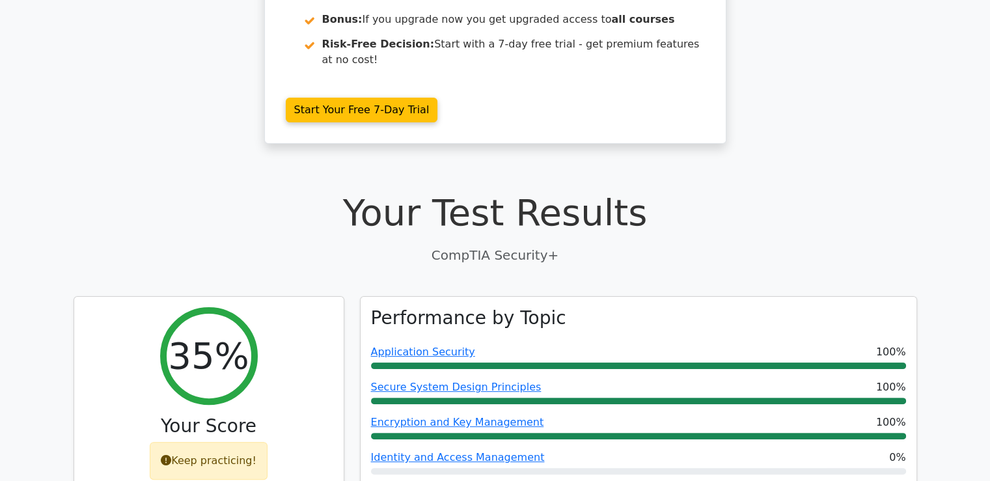 The image size is (990, 481). Describe the element at coordinates (495, 212) in the screenshot. I see `h1: Your Test Results` at that location.